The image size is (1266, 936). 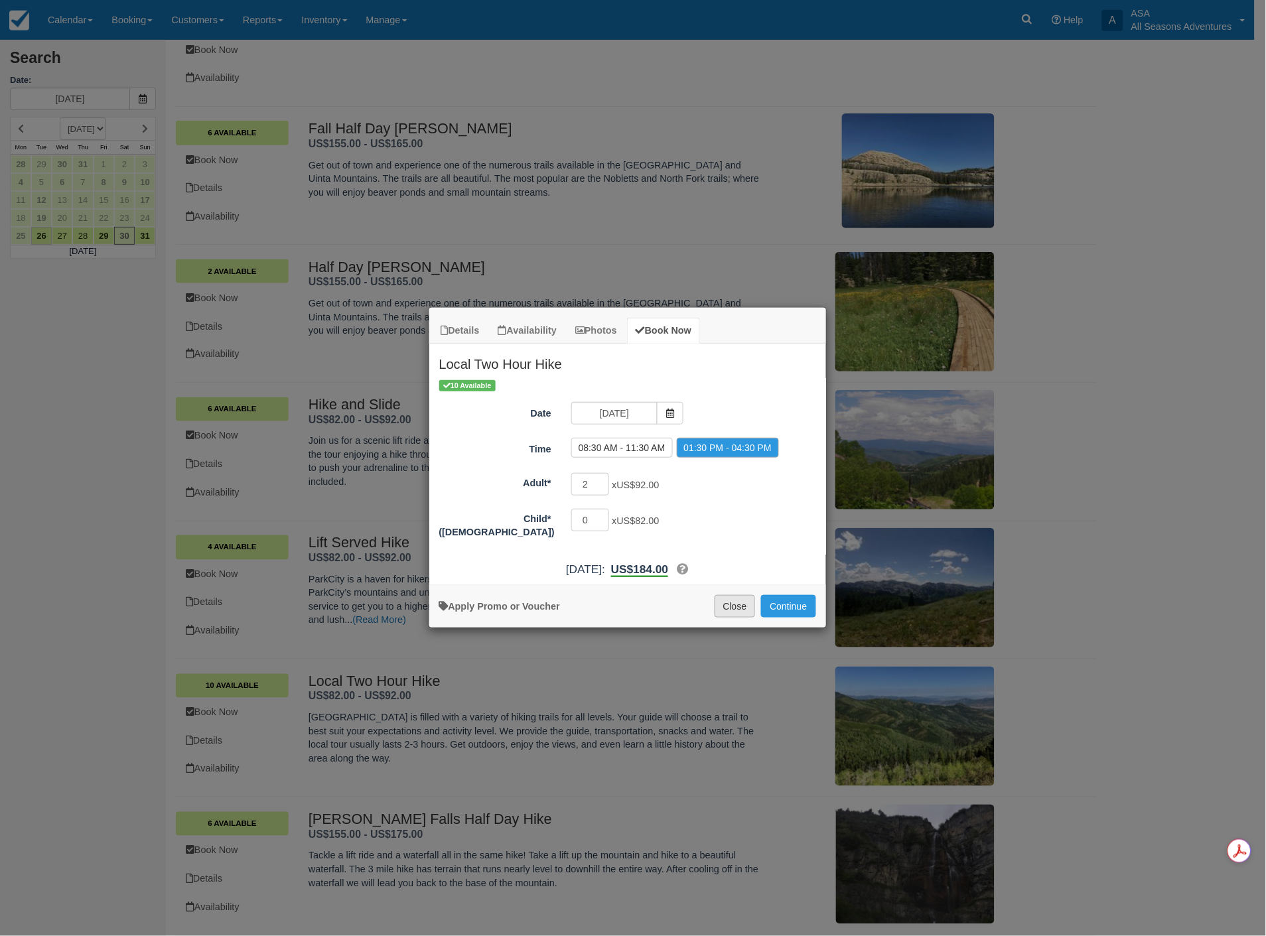 What do you see at coordinates (628, 361) in the screenshot?
I see `h2: Local Two Hour Hike` at bounding box center [628, 361].